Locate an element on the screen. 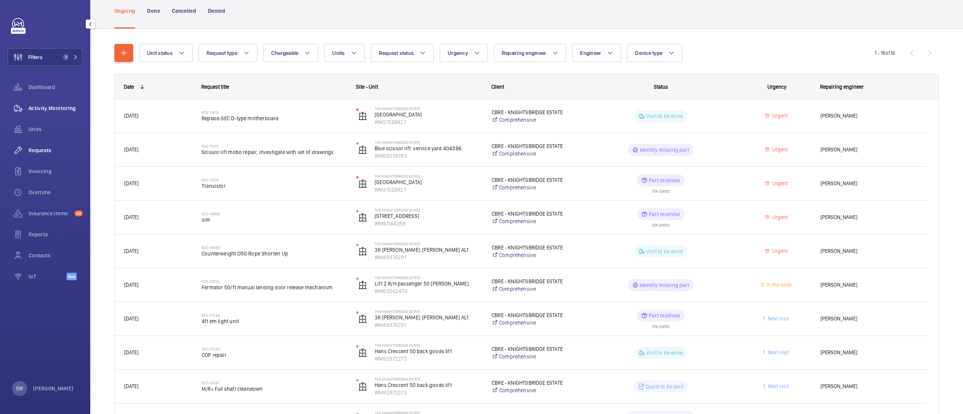 Image resolution: width=963 pixels, height=414 pixels. button: Units is located at coordinates (344, 53).